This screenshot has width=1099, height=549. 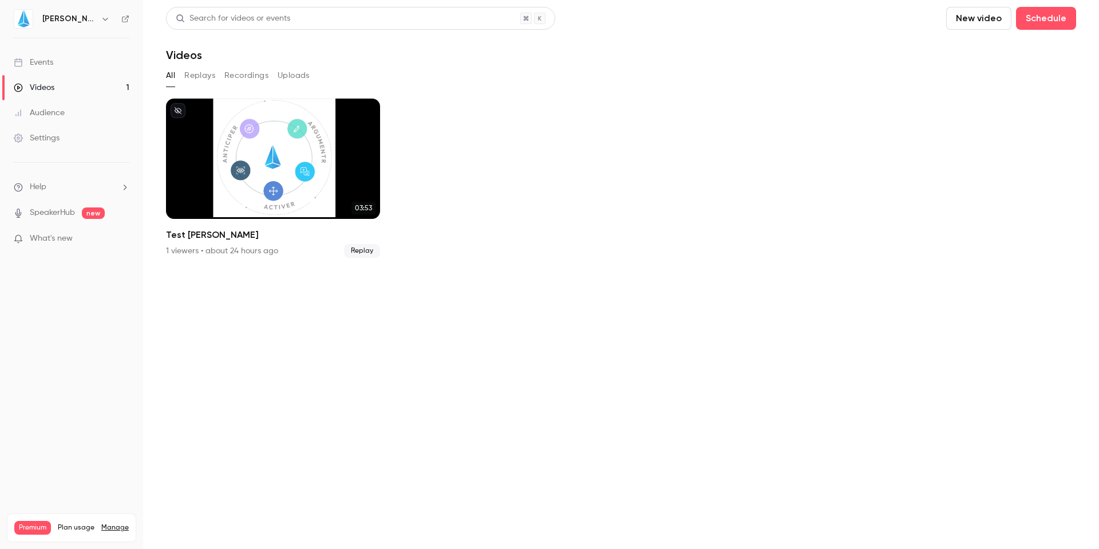 I want to click on div: Videos, so click(x=34, y=88).